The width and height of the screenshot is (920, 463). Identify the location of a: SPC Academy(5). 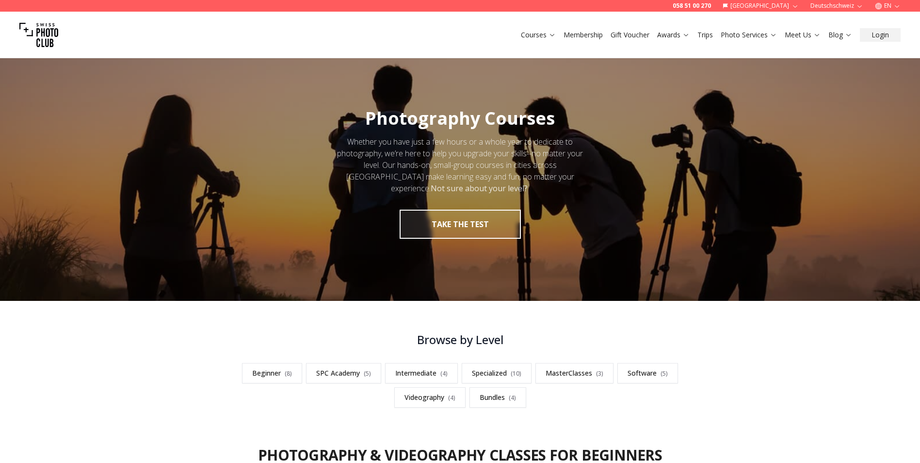
(343, 373).